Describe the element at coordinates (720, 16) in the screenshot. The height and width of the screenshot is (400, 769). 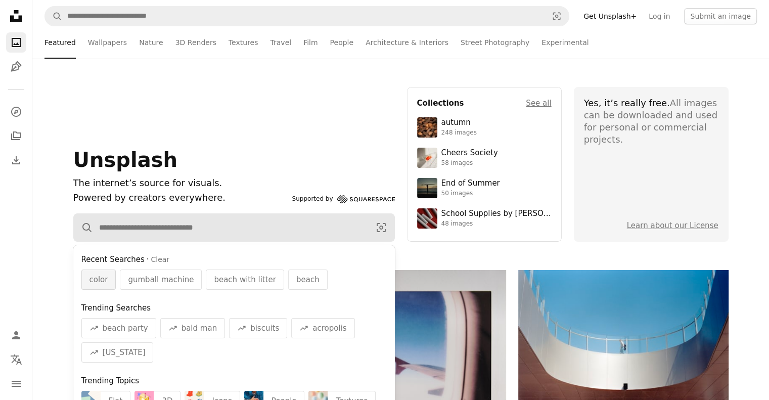
I see `button: Submit an image` at that location.